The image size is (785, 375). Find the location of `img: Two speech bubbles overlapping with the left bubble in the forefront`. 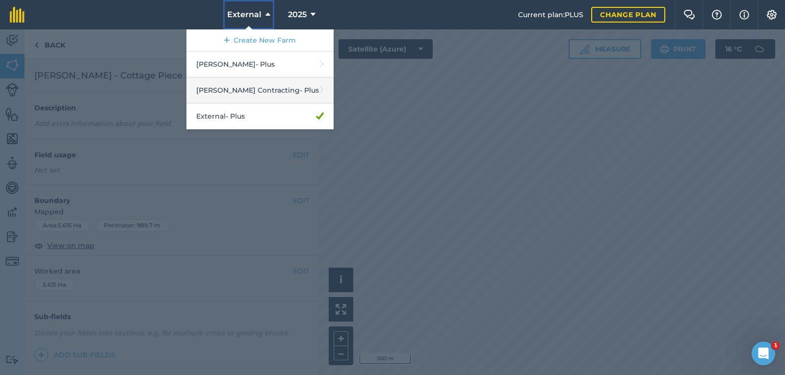

img: Two speech bubbles overlapping with the left bubble in the forefront is located at coordinates (689, 15).